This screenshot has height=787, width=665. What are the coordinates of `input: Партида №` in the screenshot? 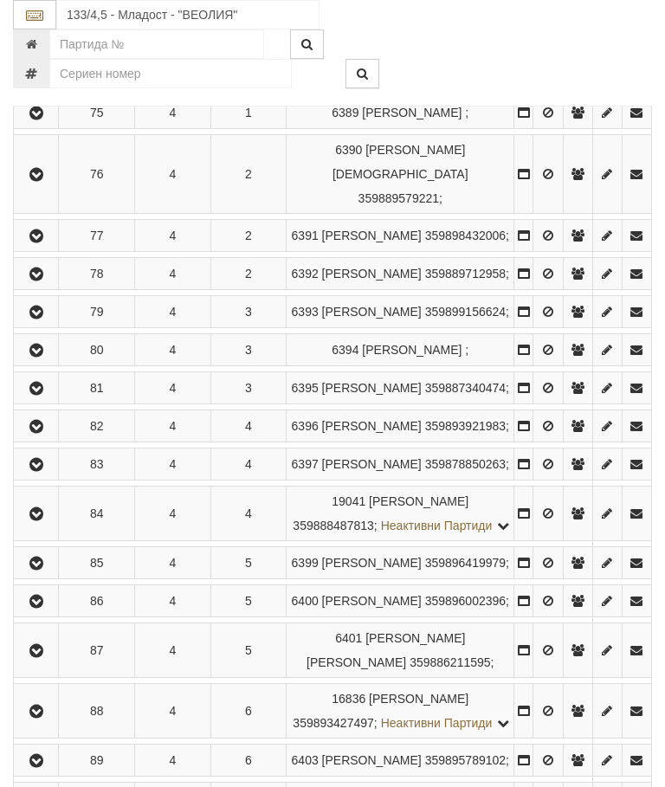 It's located at (157, 44).